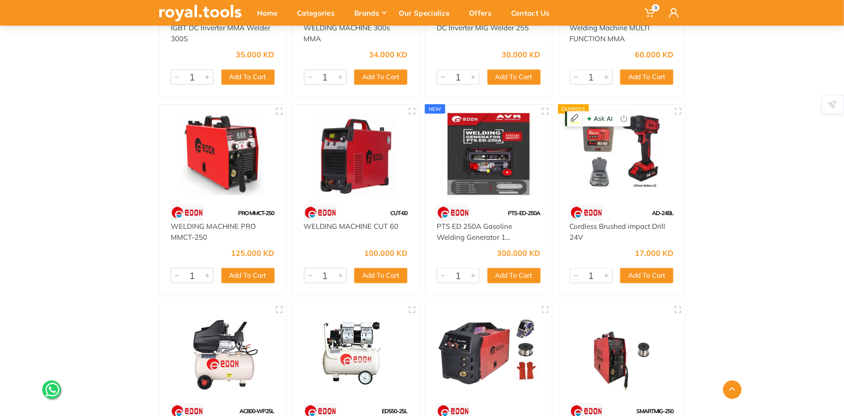 Image resolution: width=844 pixels, height=416 pixels. I want to click on div: new, so click(435, 109).